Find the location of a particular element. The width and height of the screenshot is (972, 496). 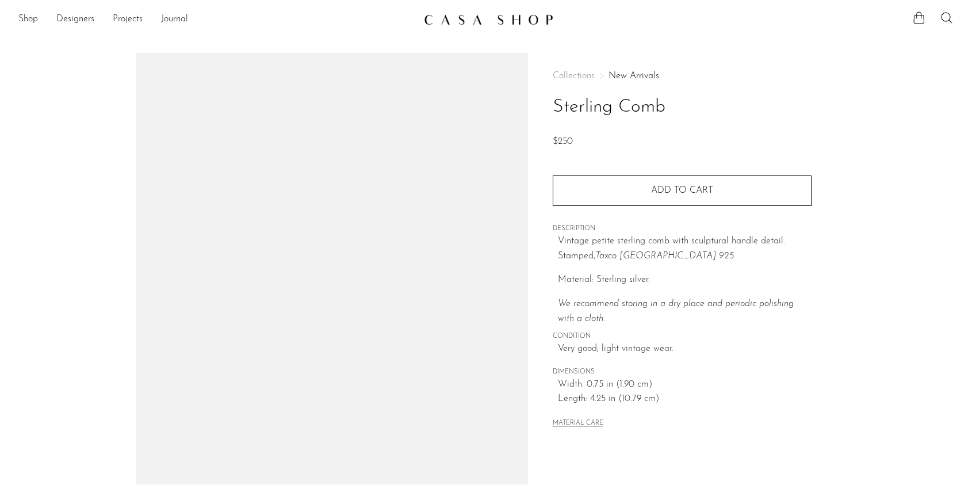

h1: Sterling Comb is located at coordinates (682, 107).